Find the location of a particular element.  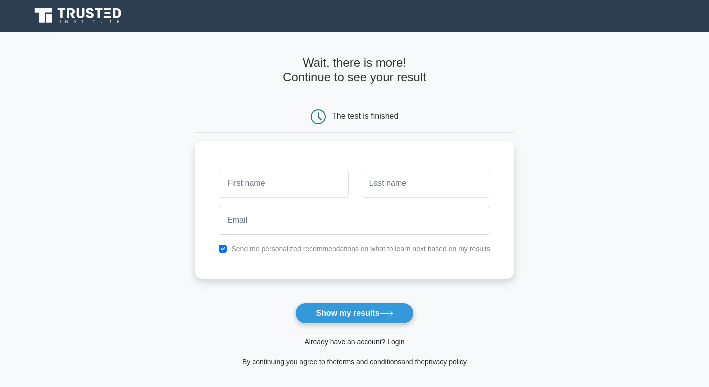

a: Already have an account? Login is located at coordinates (354, 342).